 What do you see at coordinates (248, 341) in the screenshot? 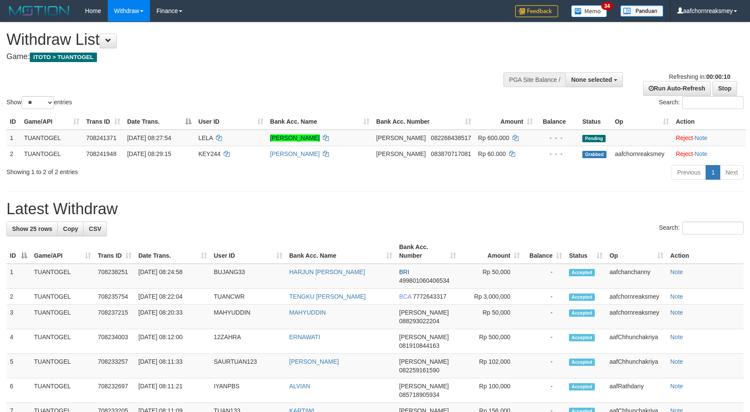
I see `td: 12ZAHRA` at bounding box center [248, 341].